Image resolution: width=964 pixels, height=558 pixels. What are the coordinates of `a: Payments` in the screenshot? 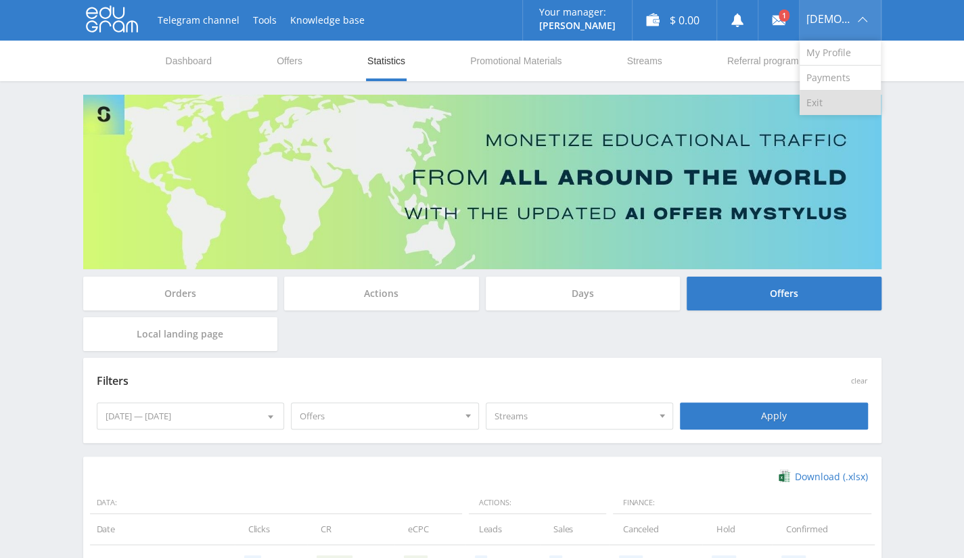 It's located at (840, 78).